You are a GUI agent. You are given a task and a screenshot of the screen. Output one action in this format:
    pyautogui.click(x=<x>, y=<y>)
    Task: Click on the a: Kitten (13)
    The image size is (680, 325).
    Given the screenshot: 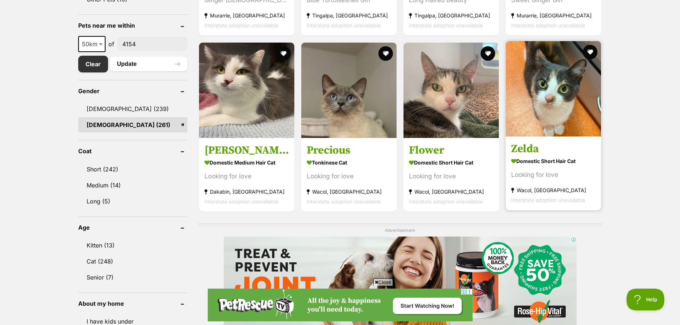 What is the action you would take?
    pyautogui.click(x=133, y=245)
    